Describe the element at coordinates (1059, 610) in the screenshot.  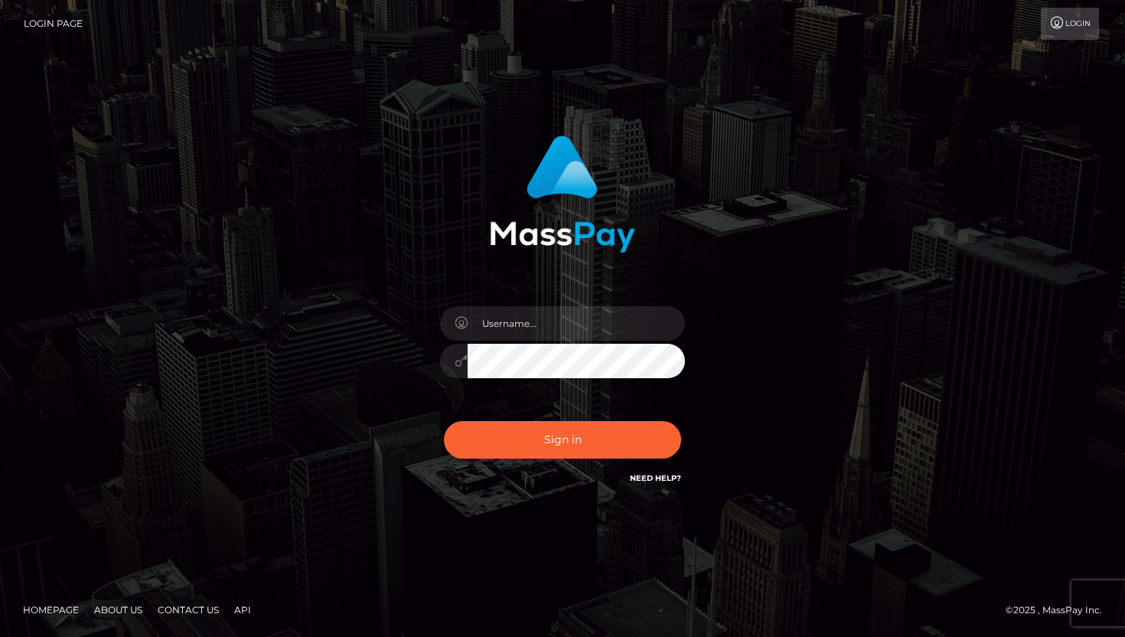
I see `div: © 2025 , MassPay Inc.` at that location.